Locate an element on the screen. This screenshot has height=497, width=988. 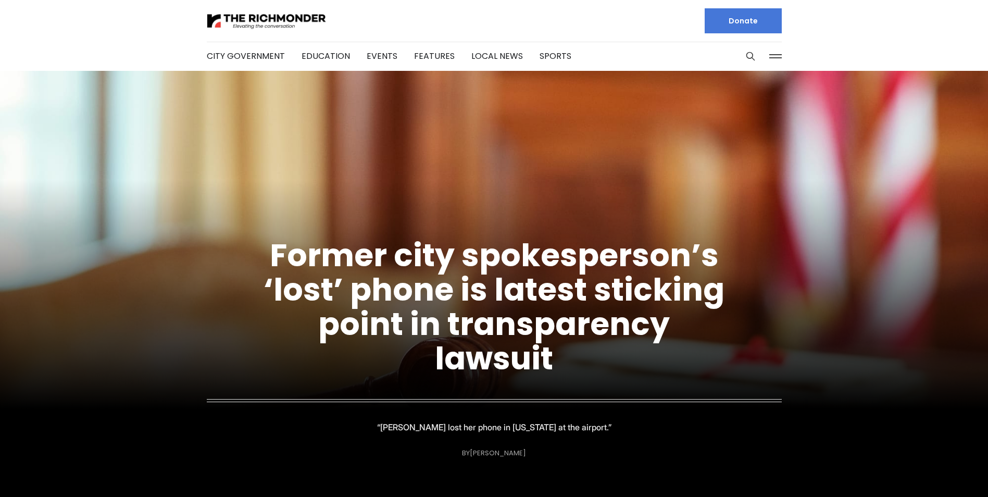
a: Former city spokesperson’s ‘lost’ phone is latest sticking point in transparency lawsuit is located at coordinates (494, 307).